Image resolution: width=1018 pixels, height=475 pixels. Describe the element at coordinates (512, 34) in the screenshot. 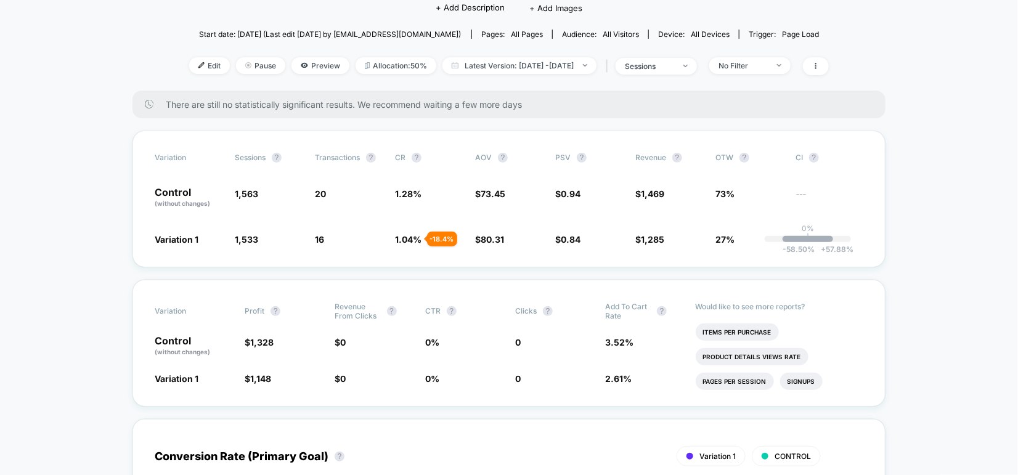

I see `div: Pages:` at that location.